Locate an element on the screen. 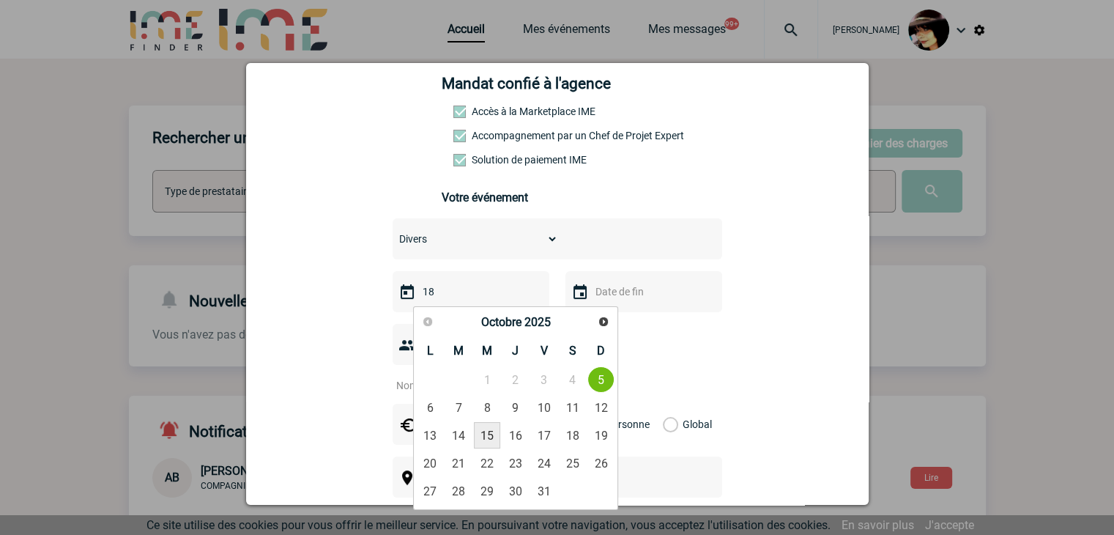 The image size is (1114, 535). input: Date de fin is located at coordinates (642, 292).